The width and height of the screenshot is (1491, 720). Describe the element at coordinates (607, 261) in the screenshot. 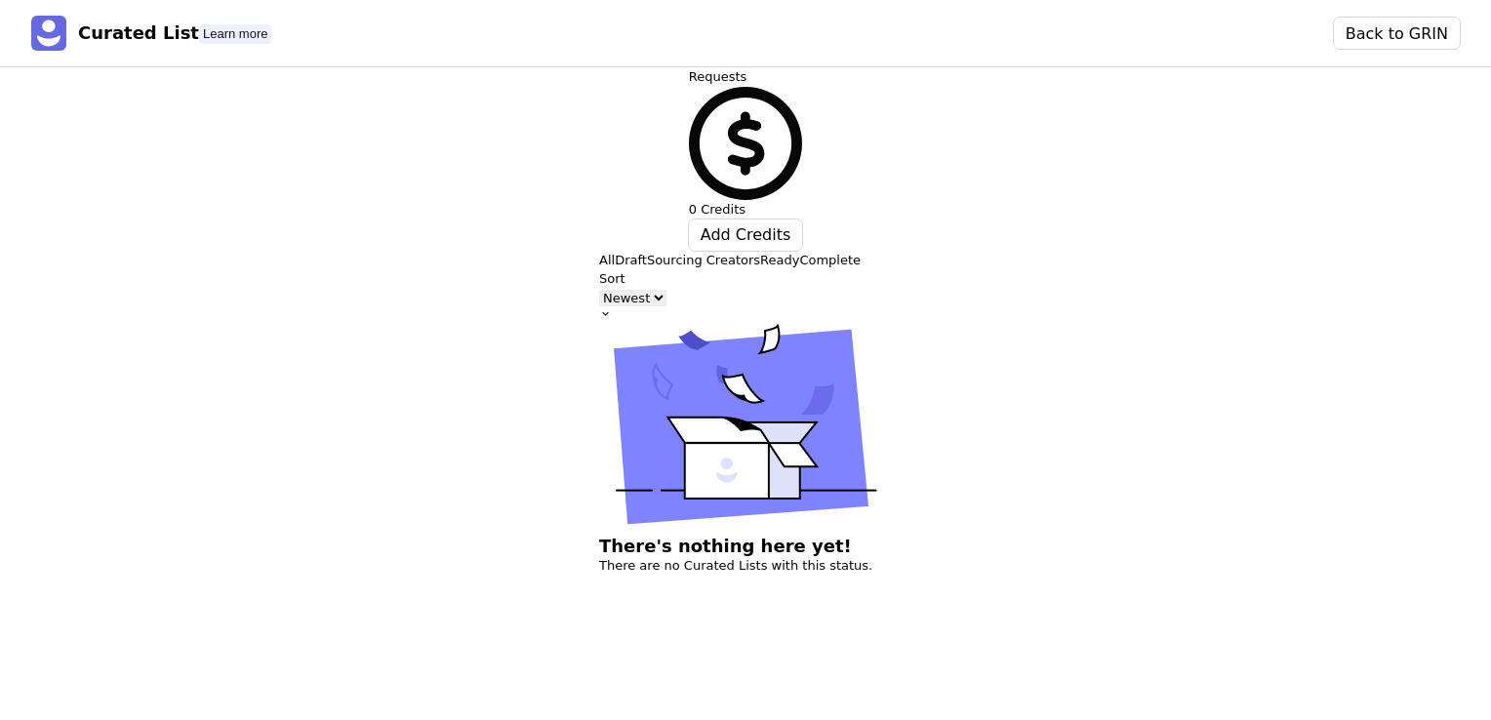

I see `p: All` at that location.